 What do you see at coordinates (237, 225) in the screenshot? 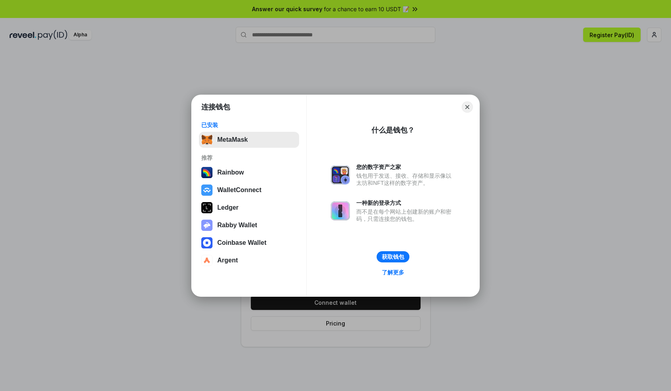
I see `div: Rabby Wallet` at bounding box center [237, 225].